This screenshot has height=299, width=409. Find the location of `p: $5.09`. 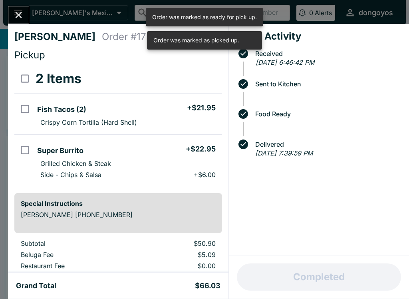

p: $5.09 is located at coordinates (176, 255).